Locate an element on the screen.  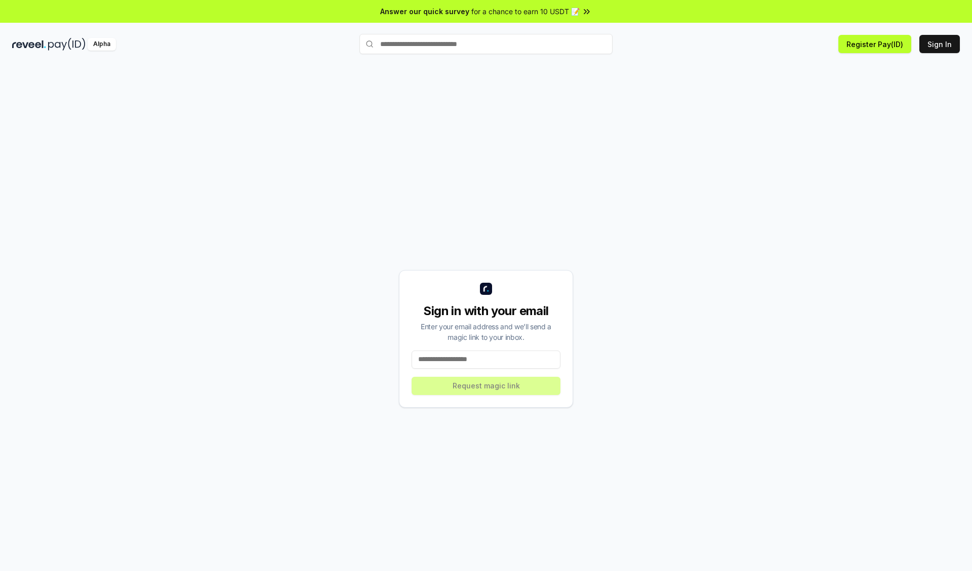
img: pay_id is located at coordinates (67, 44).